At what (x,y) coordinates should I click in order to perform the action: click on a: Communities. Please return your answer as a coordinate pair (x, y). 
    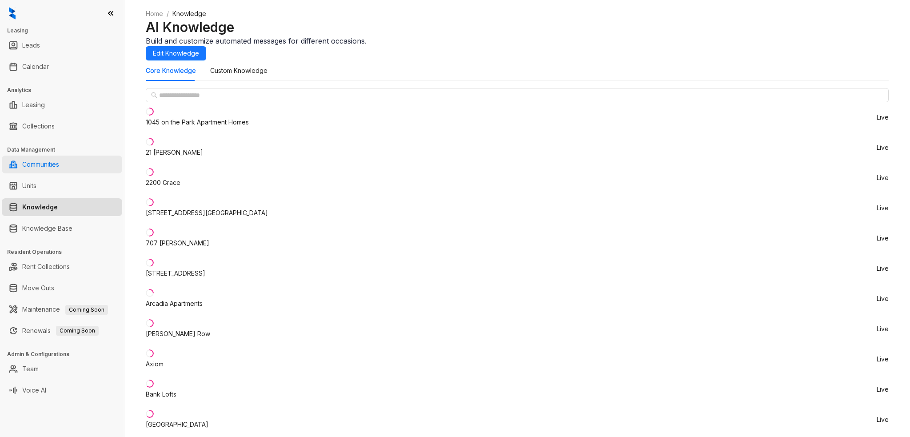
    Looking at the image, I should click on (40, 164).